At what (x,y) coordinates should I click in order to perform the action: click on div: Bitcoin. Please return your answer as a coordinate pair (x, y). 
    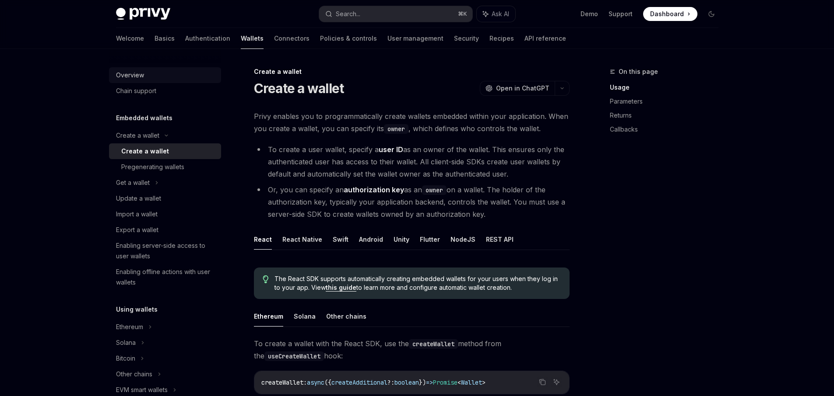
    Looking at the image, I should click on (126, 359).